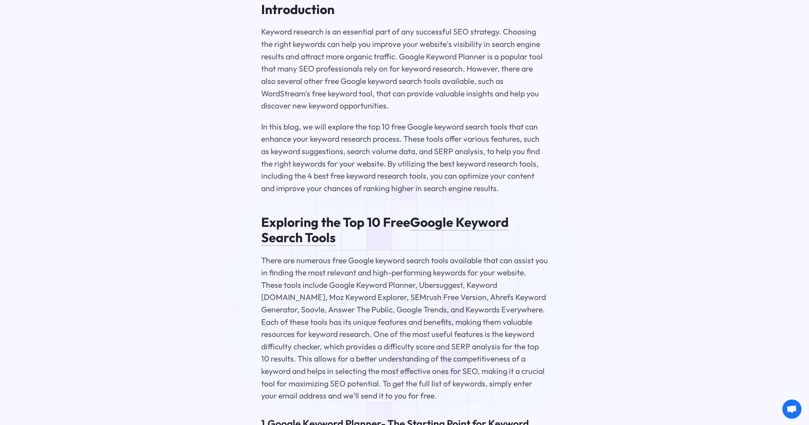 This screenshot has width=809, height=425. What do you see at coordinates (404, 327) in the screenshot?
I see `p: There are numerous free Google keyword search tools available that can assist you in finding the ...` at bounding box center [404, 327].